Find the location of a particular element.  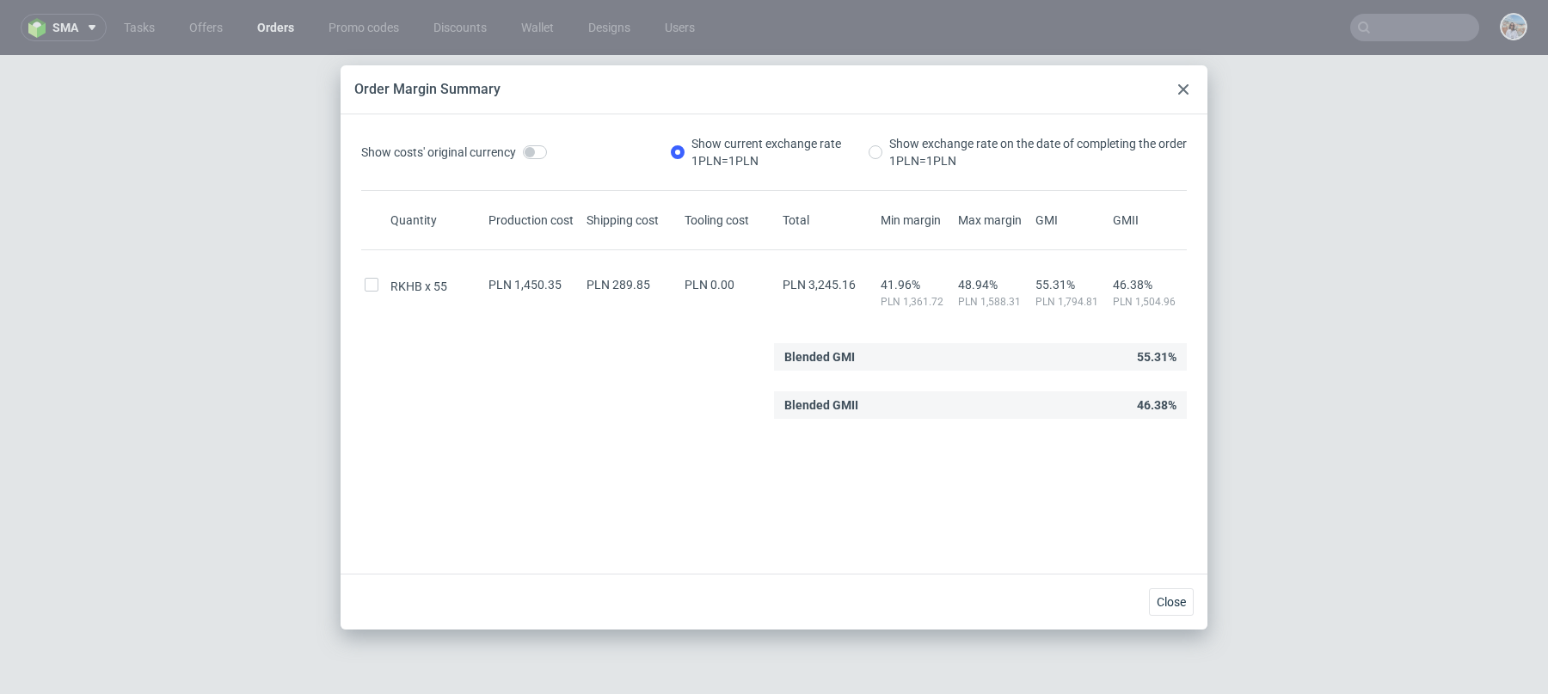

div: GMII is located at coordinates (1148, 220).